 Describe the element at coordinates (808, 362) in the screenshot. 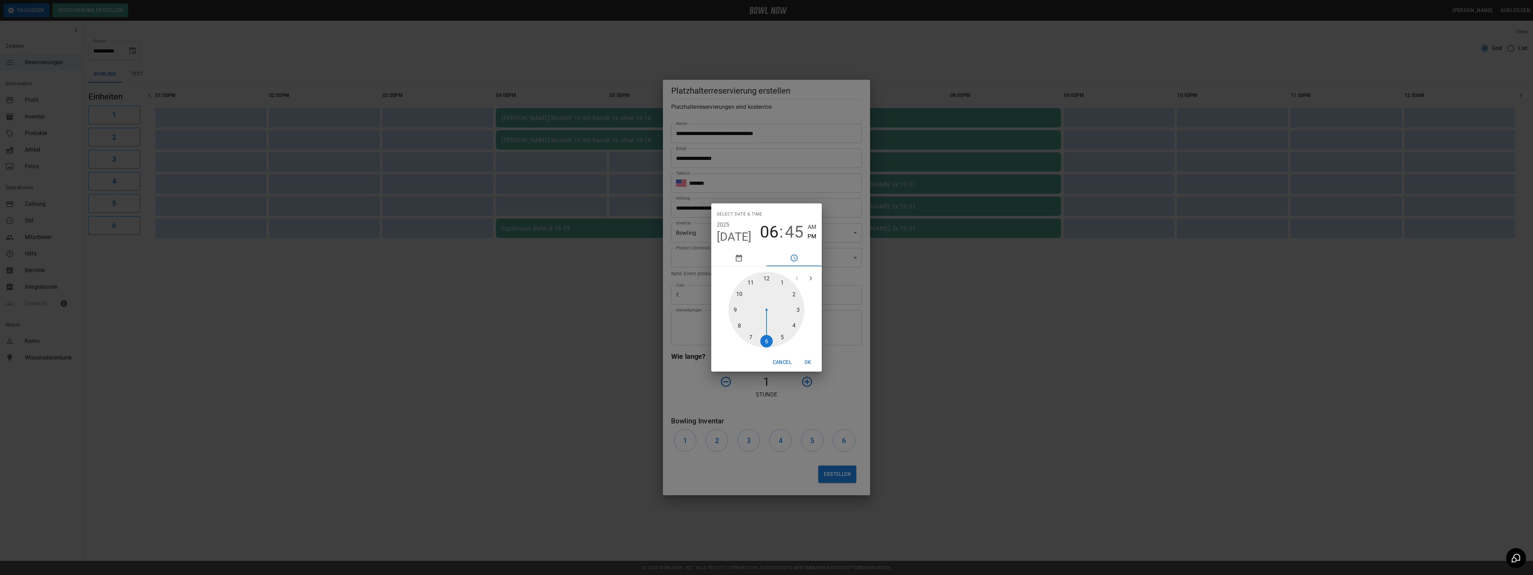

I see `button: OK` at that location.